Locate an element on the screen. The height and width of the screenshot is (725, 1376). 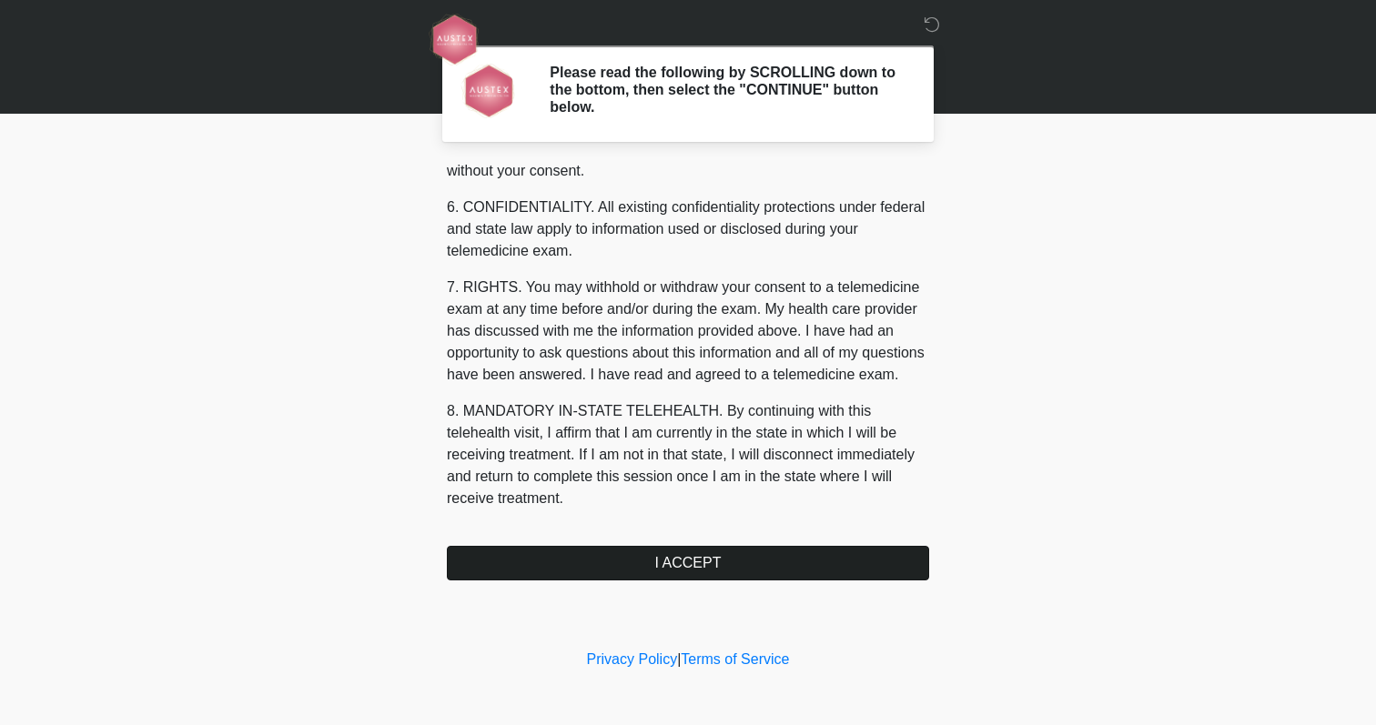
a: Terms of Service is located at coordinates (735, 659).